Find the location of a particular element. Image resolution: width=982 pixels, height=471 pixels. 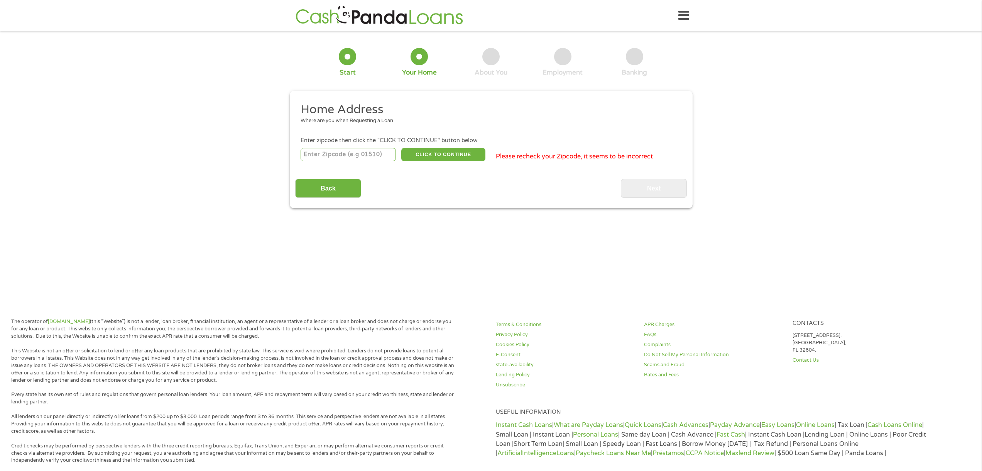

p: Credit checks may be performed by perspective lenders with the three credit reporting bureaus: Eq... is located at coordinates (234, 453).